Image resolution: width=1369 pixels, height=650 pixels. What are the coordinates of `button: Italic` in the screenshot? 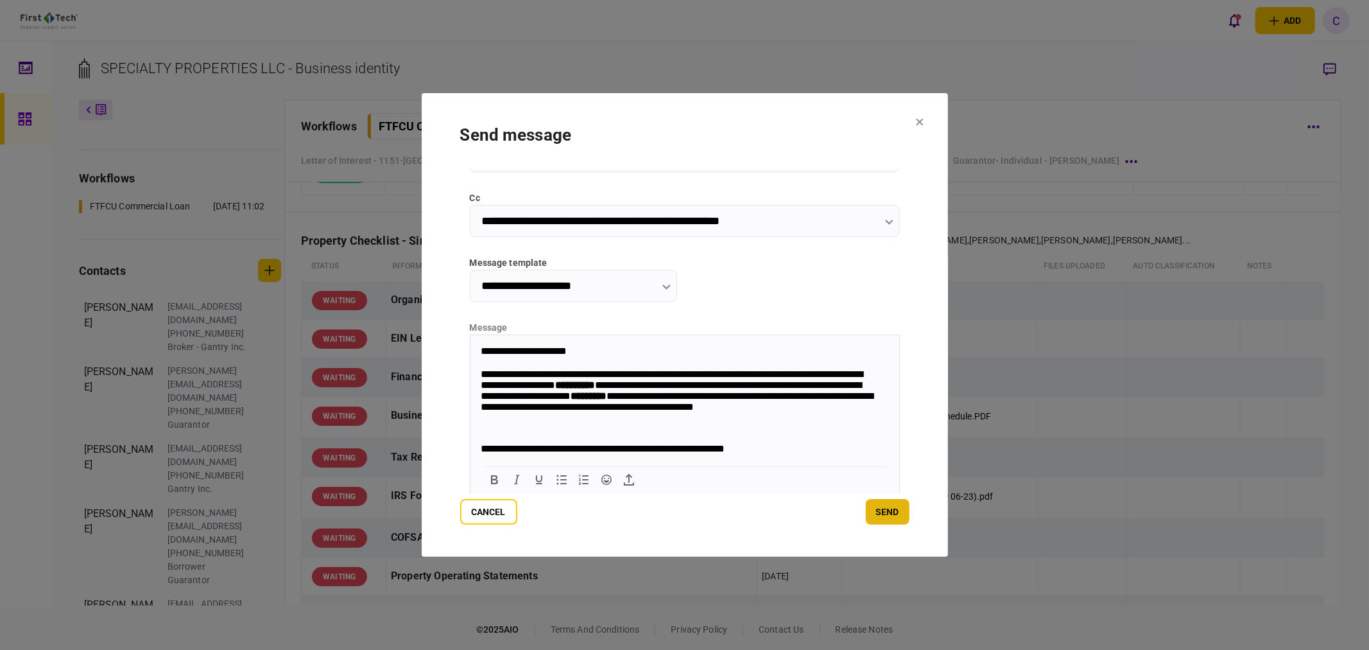 It's located at (516, 479).